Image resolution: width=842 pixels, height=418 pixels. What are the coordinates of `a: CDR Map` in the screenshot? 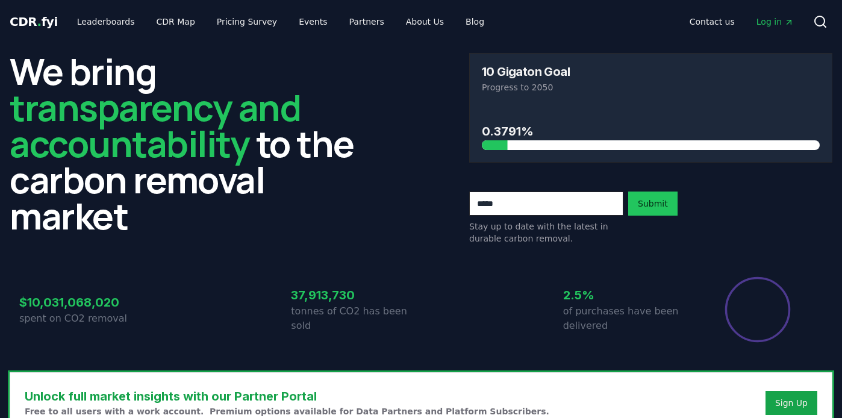 It's located at (176, 22).